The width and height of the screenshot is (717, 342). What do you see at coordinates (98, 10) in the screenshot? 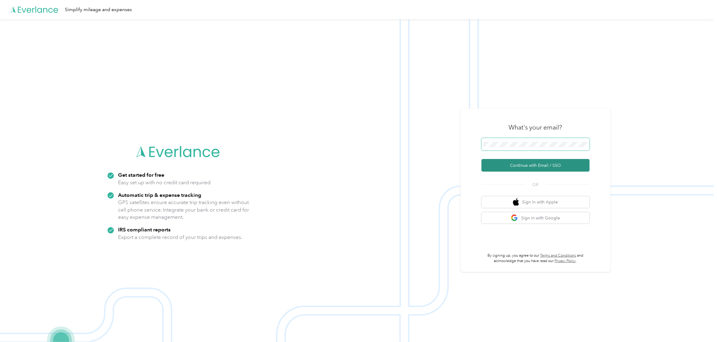
I see `div: Simplify mileage and expenses` at bounding box center [98, 10].